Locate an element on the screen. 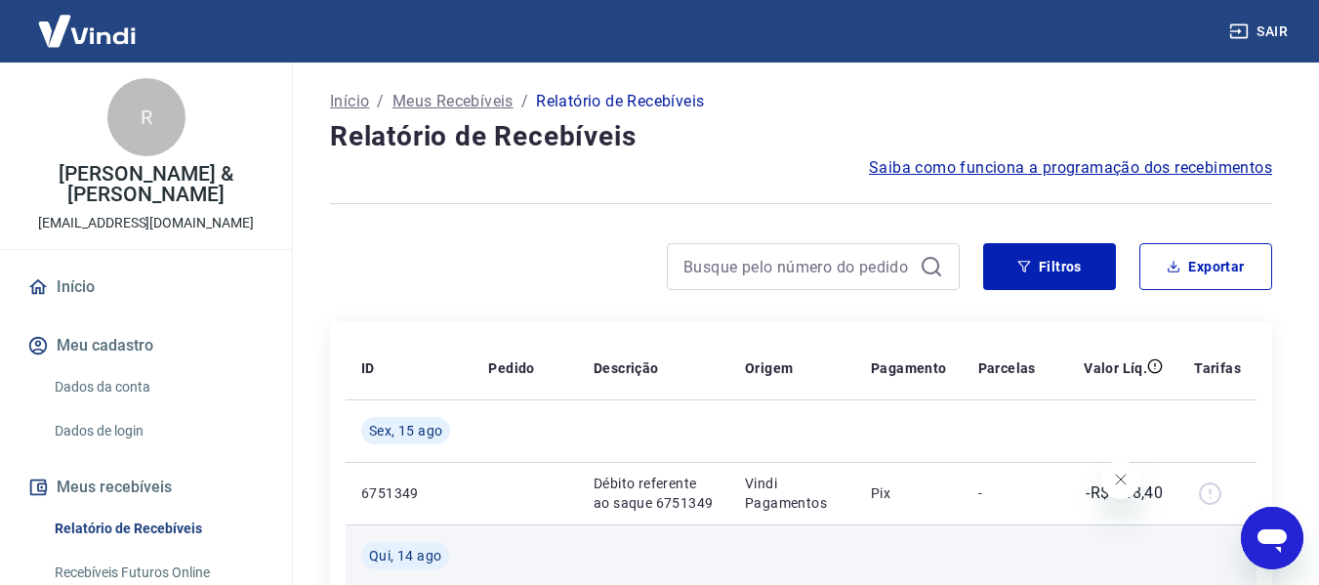 The height and width of the screenshot is (585, 1319). p: Descrição is located at coordinates (626, 368).